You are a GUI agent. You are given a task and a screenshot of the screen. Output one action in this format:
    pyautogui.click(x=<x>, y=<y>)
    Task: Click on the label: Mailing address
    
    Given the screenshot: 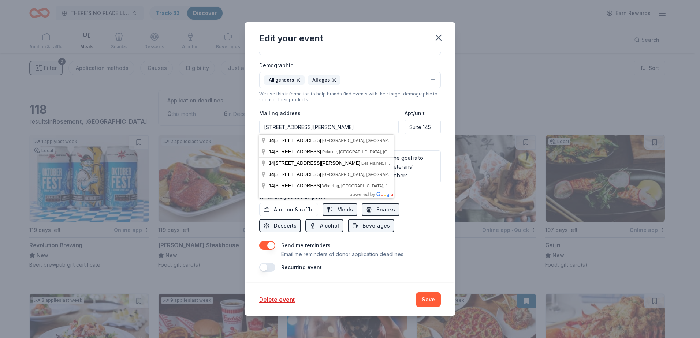 What is the action you would take?
    pyautogui.click(x=280, y=113)
    